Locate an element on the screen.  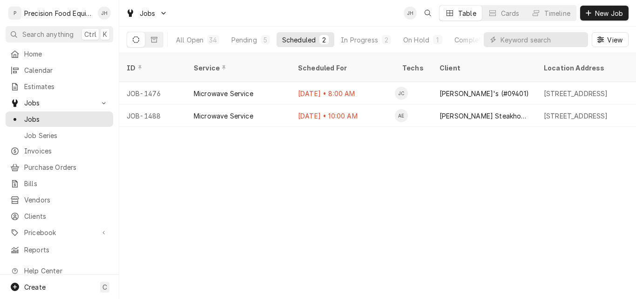
div: All Open is located at coordinates (190, 40).